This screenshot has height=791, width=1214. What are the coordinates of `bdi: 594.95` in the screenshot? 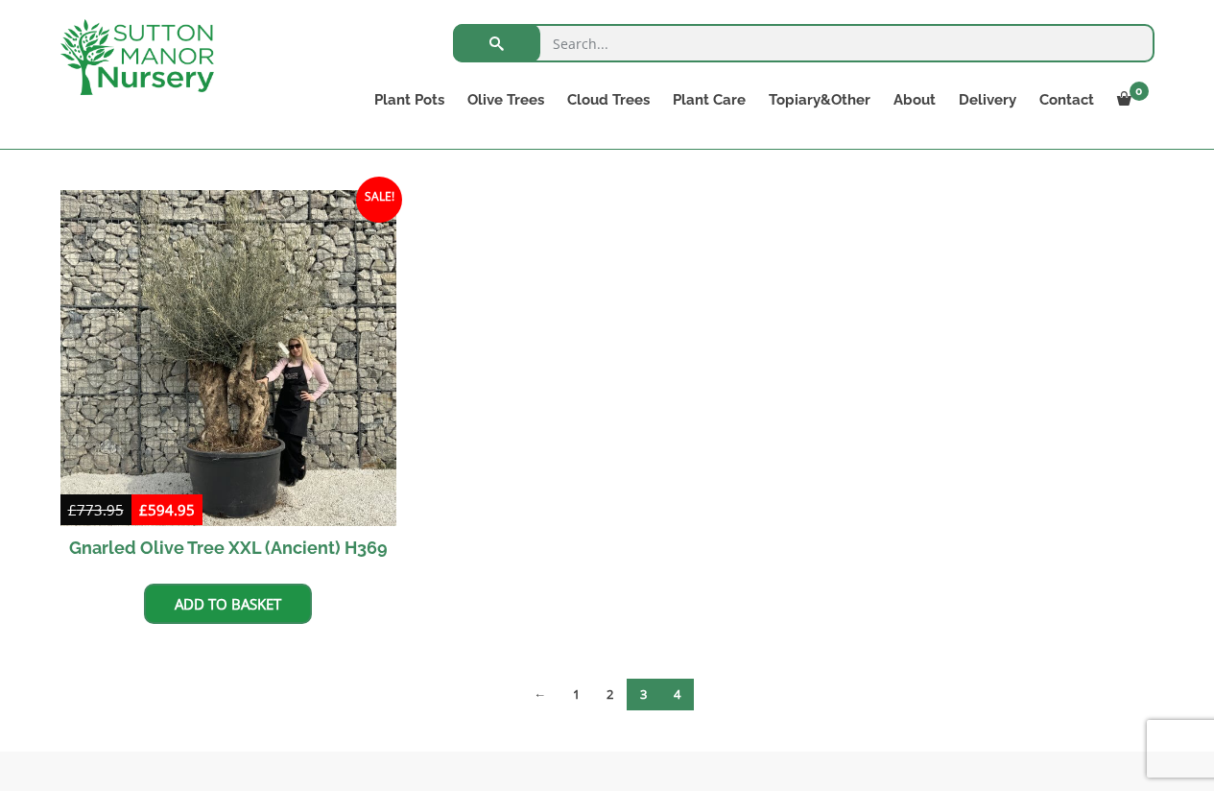 It's located at (167, 510).